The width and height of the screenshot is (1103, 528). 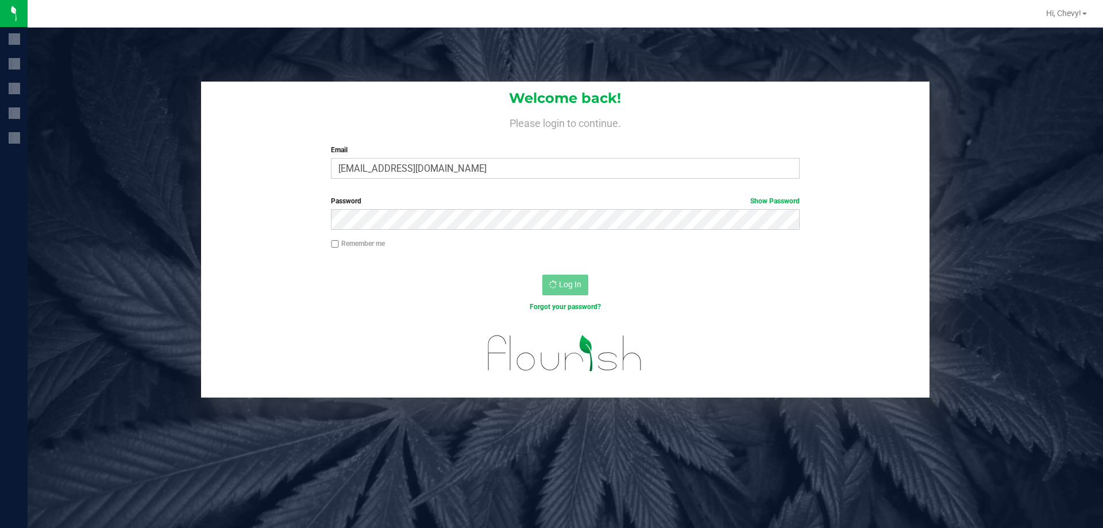 I want to click on span: Hi, Chevy!, so click(x=1063, y=13).